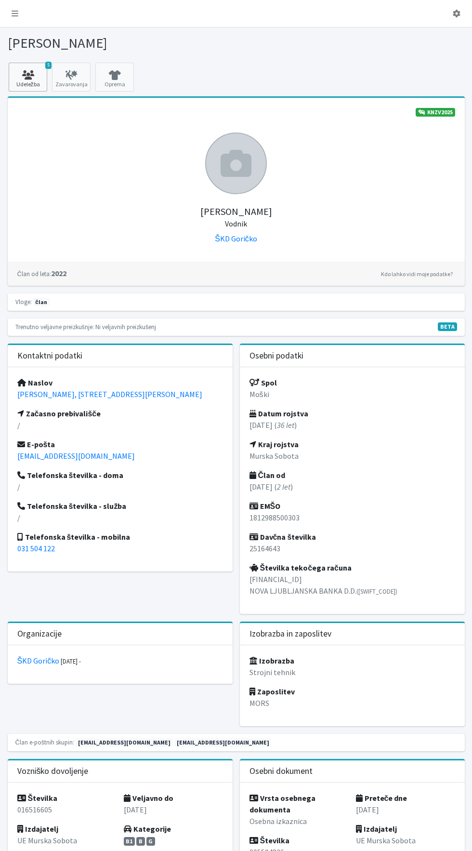  I want to click on strong: Telefonska številka - doma, so click(70, 475).